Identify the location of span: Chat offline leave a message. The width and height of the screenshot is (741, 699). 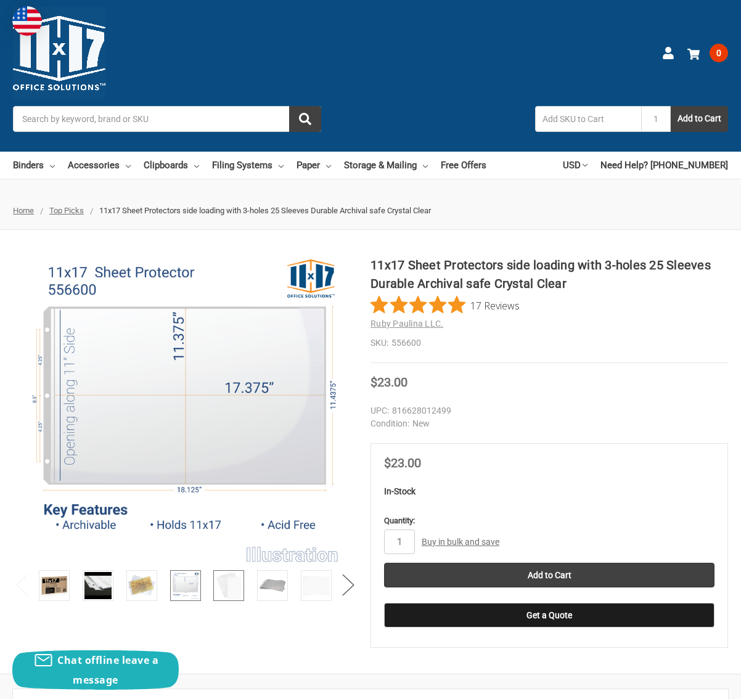
(108, 670).